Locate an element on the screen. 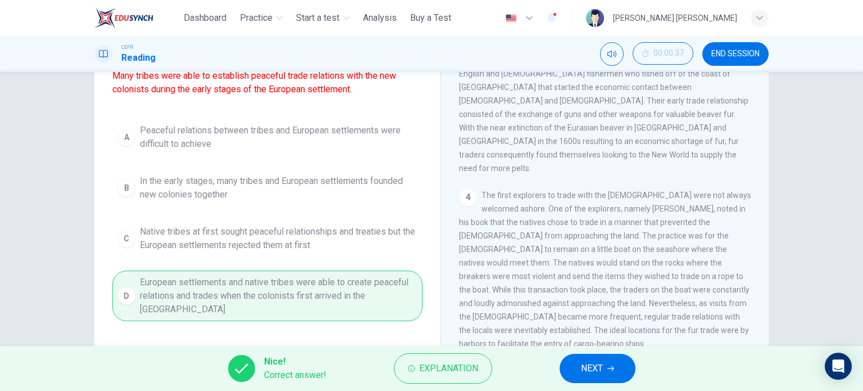  span: Nice! is located at coordinates (295, 361).